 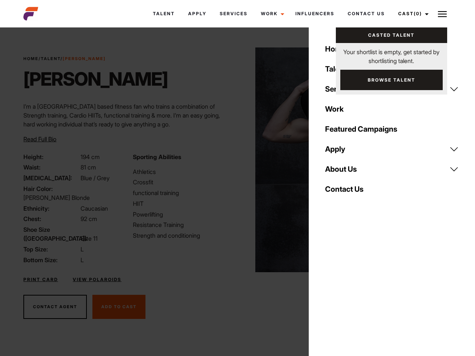 I want to click on a: Influencers, so click(x=314, y=14).